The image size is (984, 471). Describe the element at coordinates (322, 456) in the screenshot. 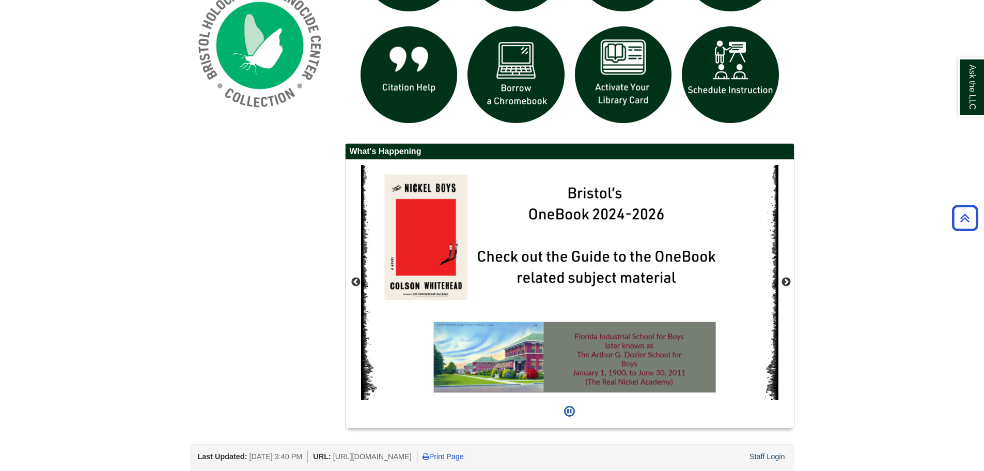

I see `span: URL:` at that location.